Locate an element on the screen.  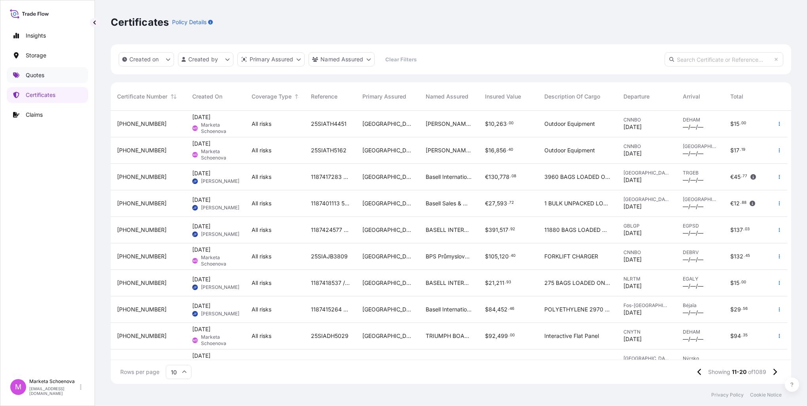
span: DEBRV is located at coordinates (700, 252).